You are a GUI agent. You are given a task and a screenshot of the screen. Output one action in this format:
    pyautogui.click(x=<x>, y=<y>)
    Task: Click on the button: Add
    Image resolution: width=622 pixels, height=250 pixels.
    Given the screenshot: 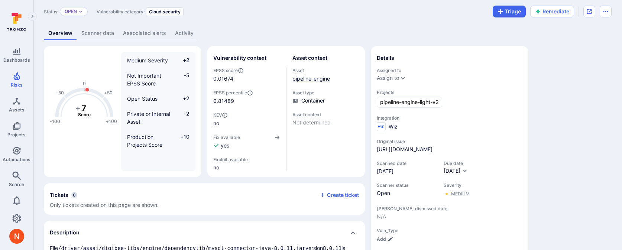 What is the action you would take?
    pyautogui.click(x=385, y=239)
    